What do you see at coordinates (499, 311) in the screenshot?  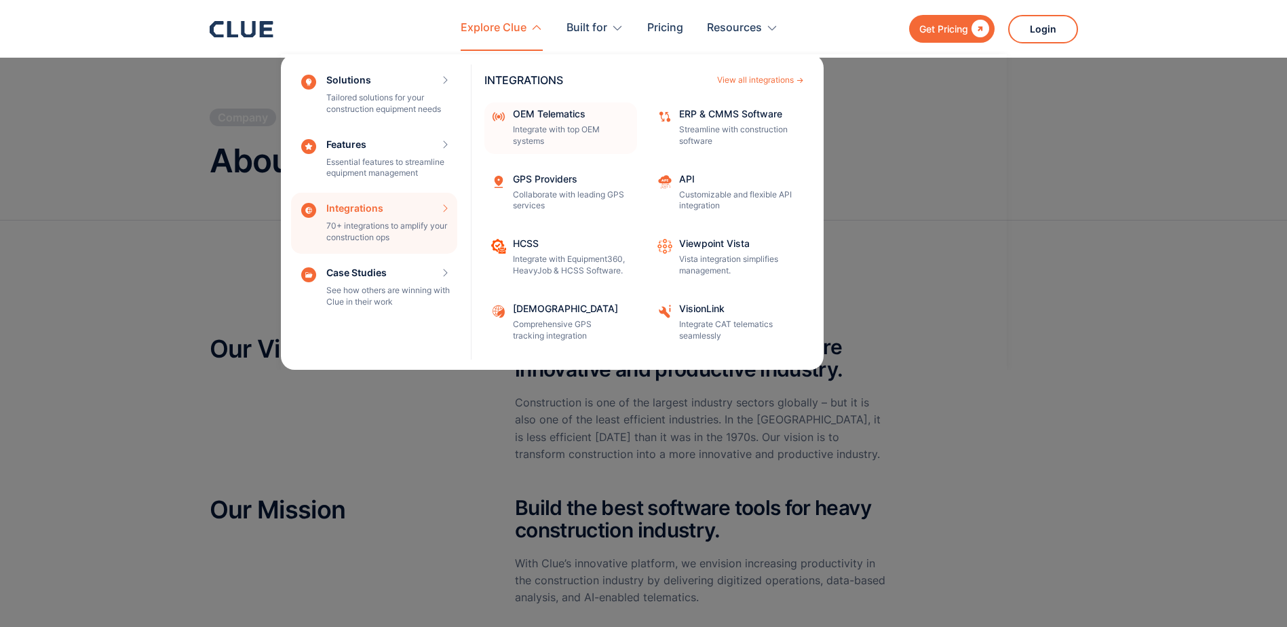 I see `img: Samsara` at bounding box center [499, 311].